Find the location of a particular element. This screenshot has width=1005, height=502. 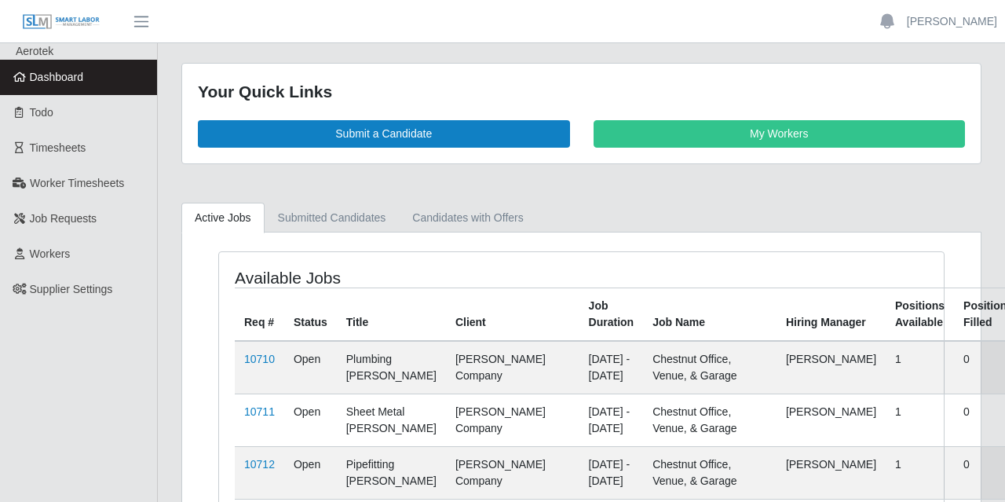

a: Submit a Candidate is located at coordinates (384, 133).